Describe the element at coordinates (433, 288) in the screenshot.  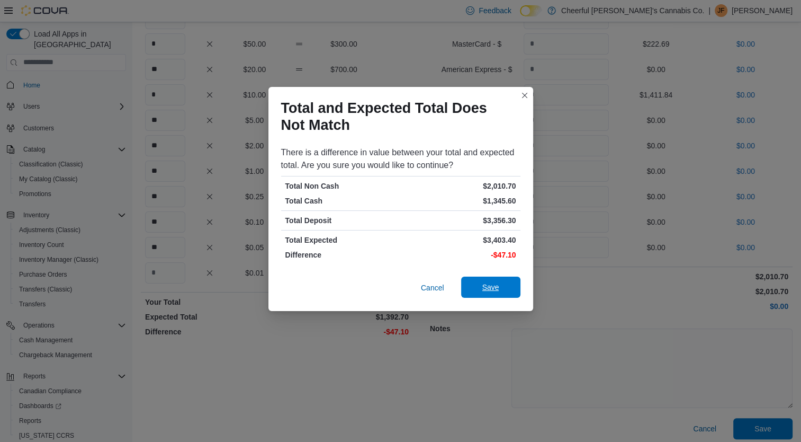
I see `button: Cancel` at that location.